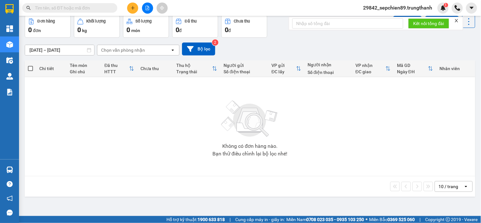  Describe the element at coordinates (444, 8) in the screenshot. I see `img: icon-new-feature` at that location.